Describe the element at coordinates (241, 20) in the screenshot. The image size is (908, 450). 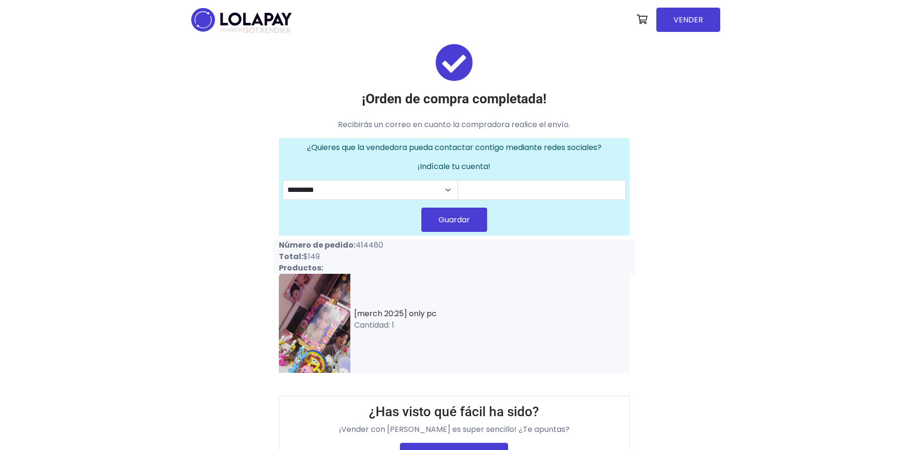
I see `img: logo` at that location.